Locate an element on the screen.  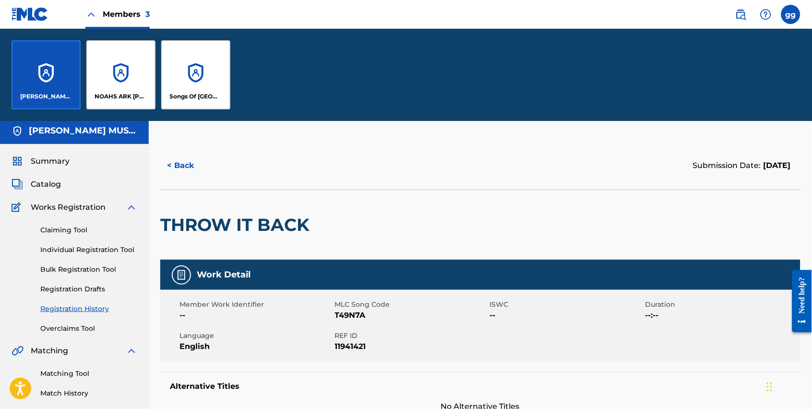
a: Claiming Tool is located at coordinates (89, 230).